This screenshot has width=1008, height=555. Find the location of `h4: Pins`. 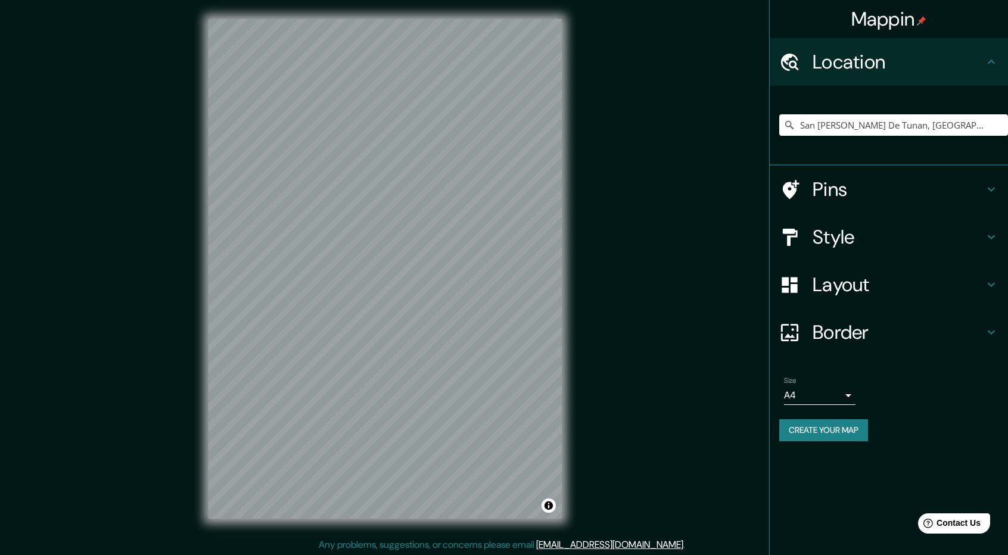

h4: Pins is located at coordinates (898, 189).